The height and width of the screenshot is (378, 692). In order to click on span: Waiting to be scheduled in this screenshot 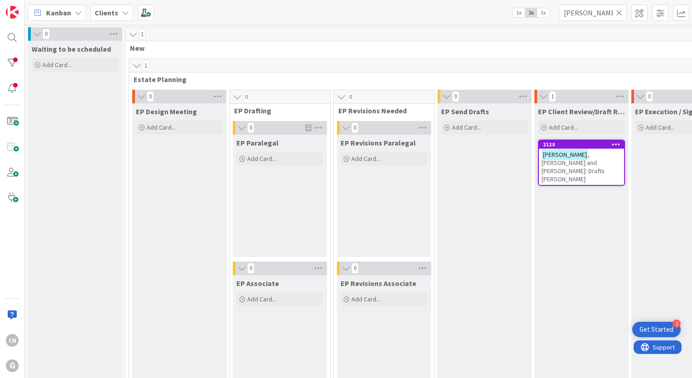, I will do `click(71, 49)`.